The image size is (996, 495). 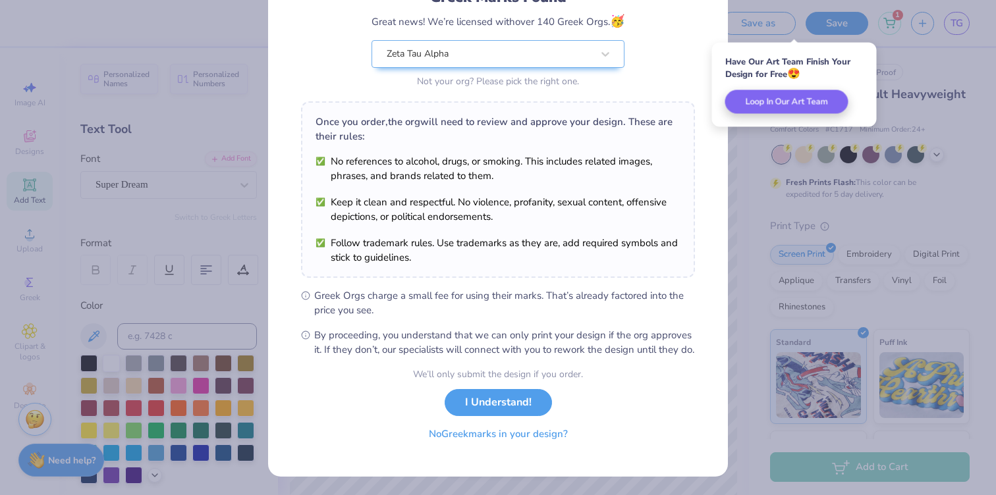 What do you see at coordinates (504, 303) in the screenshot?
I see `span: Greek Orgs charge a small fee for using their marks. That’s already factored into the price you see.` at bounding box center [504, 303].